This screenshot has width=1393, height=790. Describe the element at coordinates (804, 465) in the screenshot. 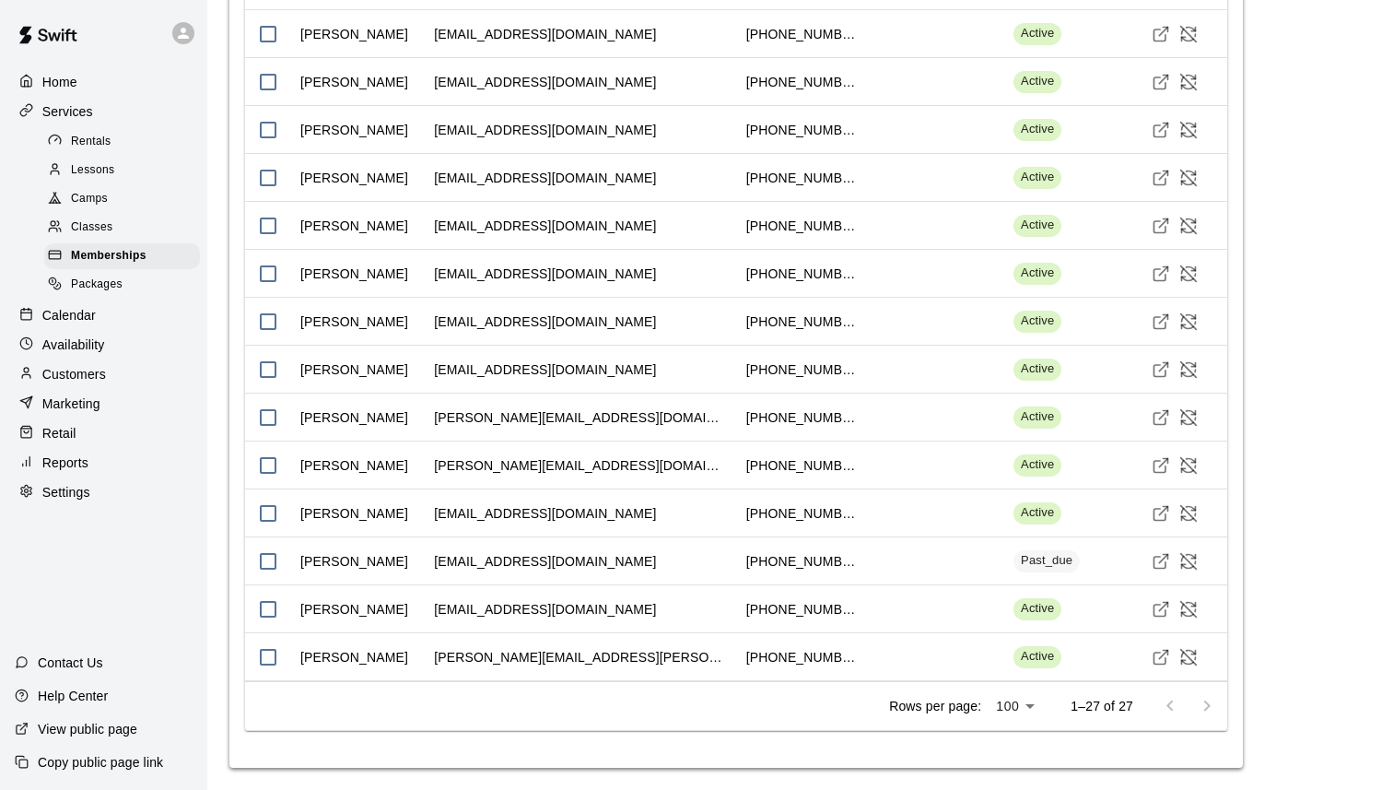

I see `div: +19107283080` at that location.